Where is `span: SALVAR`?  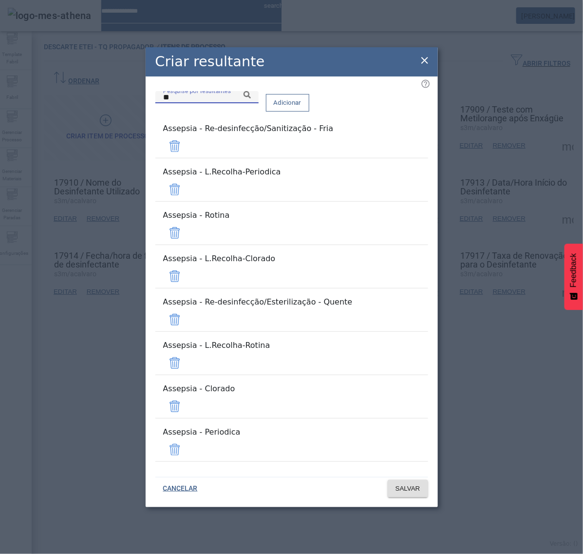 span: SALVAR is located at coordinates (408, 489).